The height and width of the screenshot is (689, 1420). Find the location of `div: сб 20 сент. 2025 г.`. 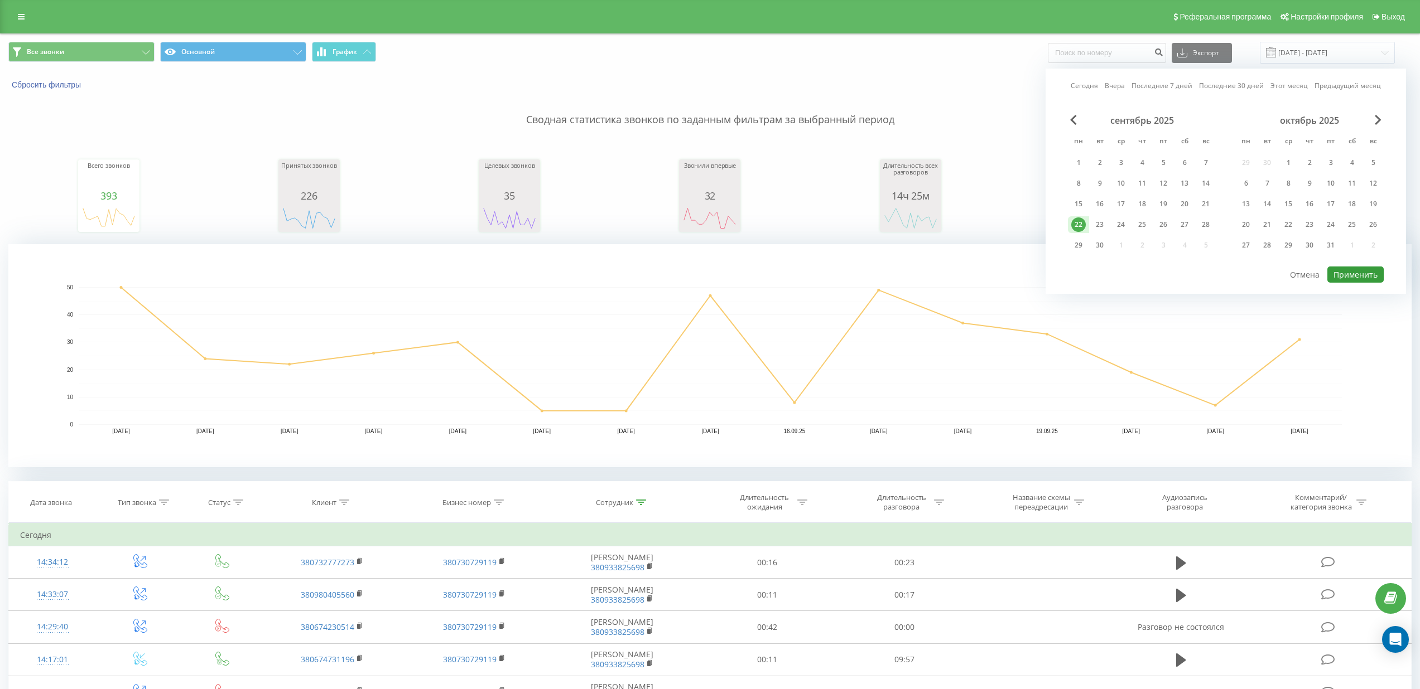

div: сб 20 сент. 2025 г. is located at coordinates (1184, 204).